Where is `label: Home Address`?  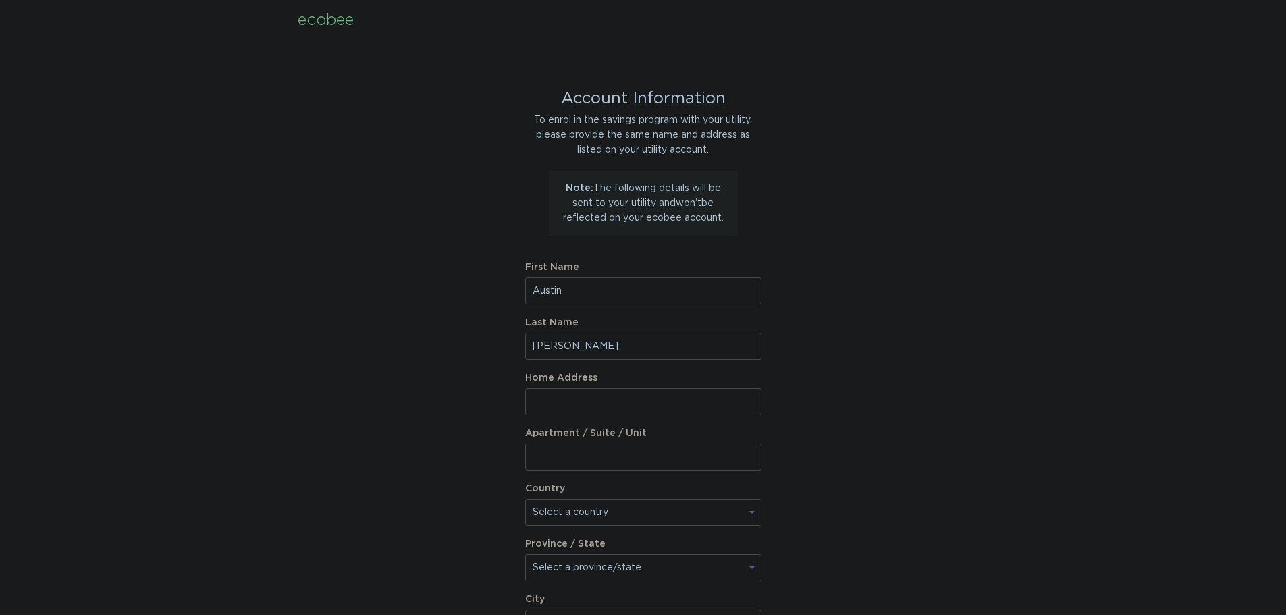
label: Home Address is located at coordinates (643, 378).